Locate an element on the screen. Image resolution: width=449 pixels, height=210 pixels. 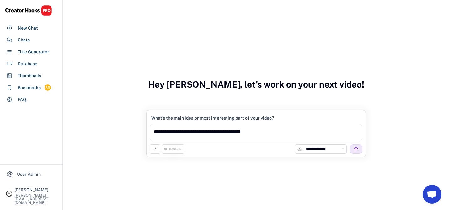
div: User Admin is located at coordinates (29, 174).